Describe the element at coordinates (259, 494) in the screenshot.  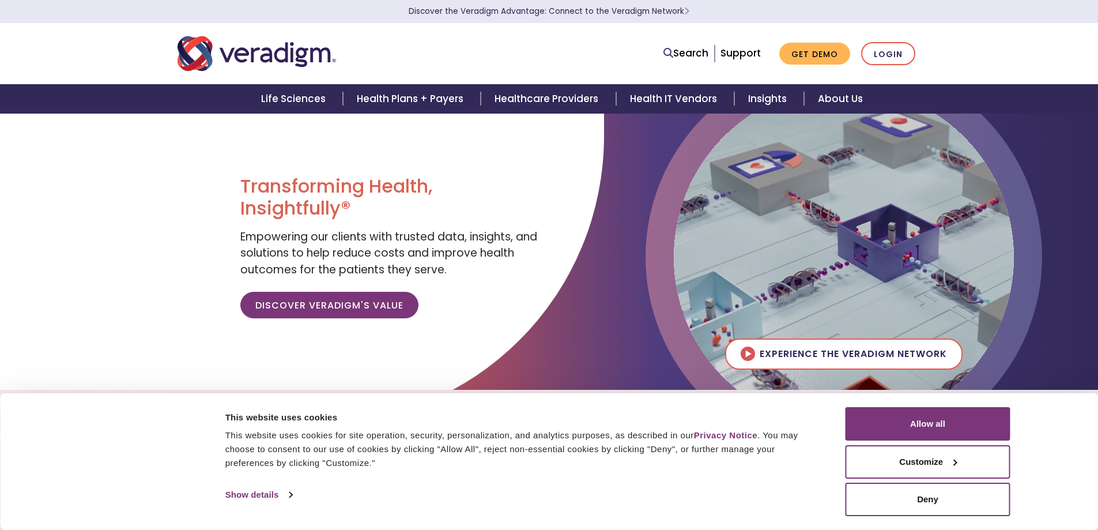
I see `a: Show details` at that location.